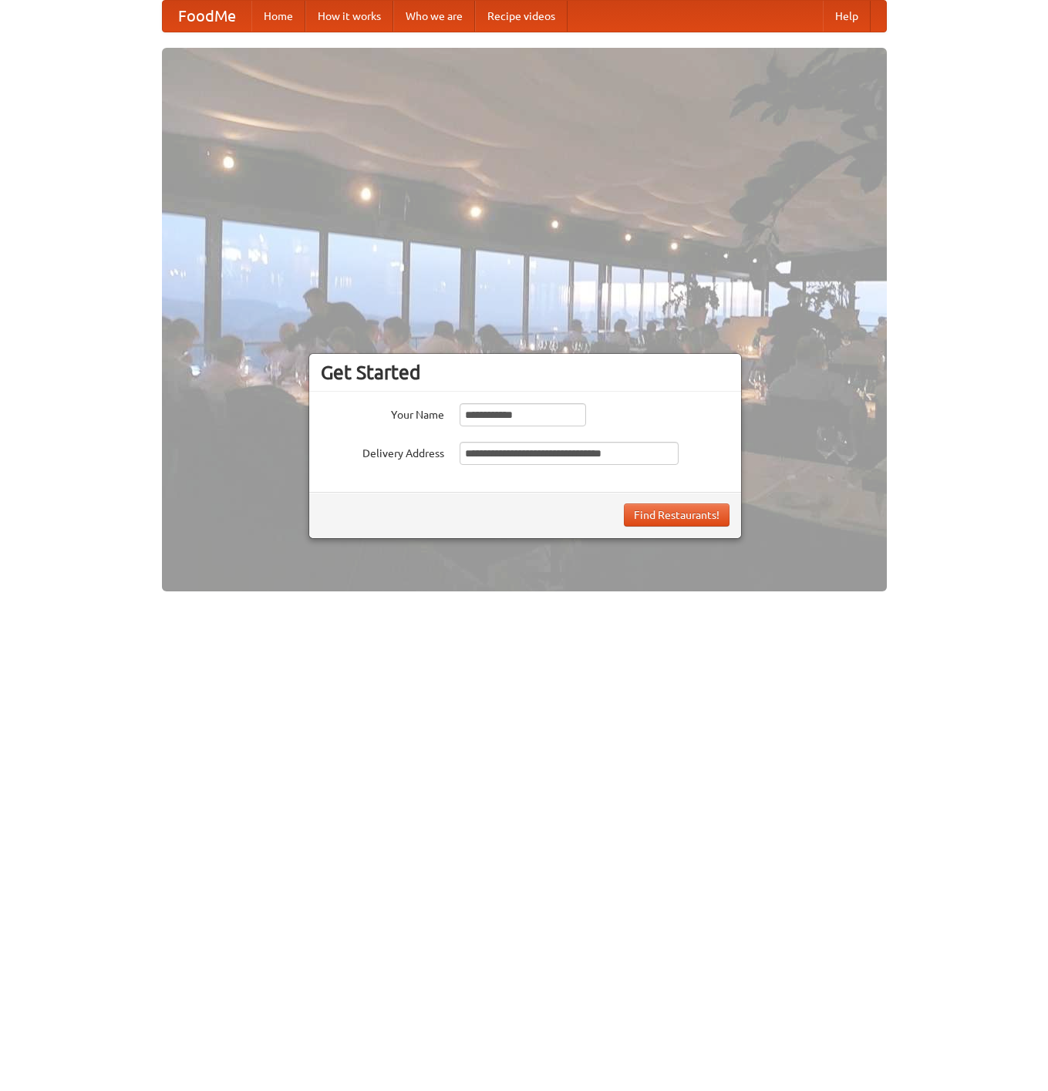  Describe the element at coordinates (278, 16) in the screenshot. I see `a: Home` at that location.